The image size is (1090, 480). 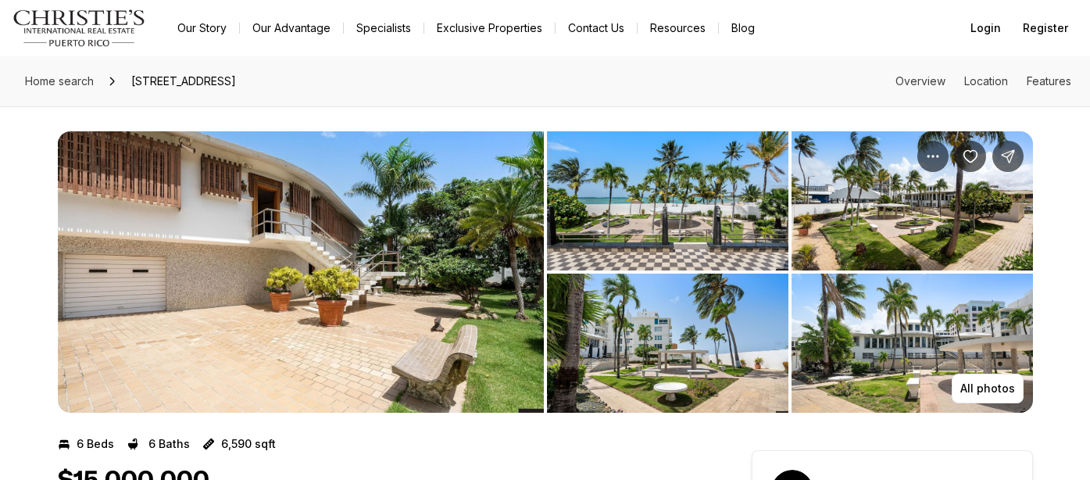 I want to click on button: Share Property: 20 AMAPOLA ST, so click(x=1008, y=156).